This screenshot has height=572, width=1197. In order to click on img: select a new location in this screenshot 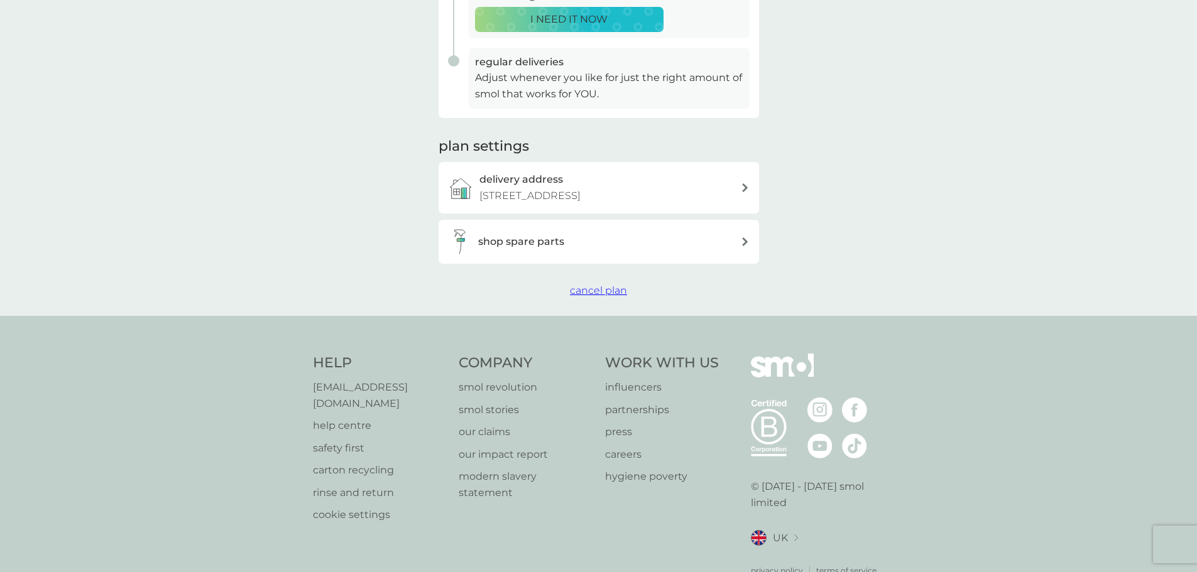, I will do `click(796, 538)`.